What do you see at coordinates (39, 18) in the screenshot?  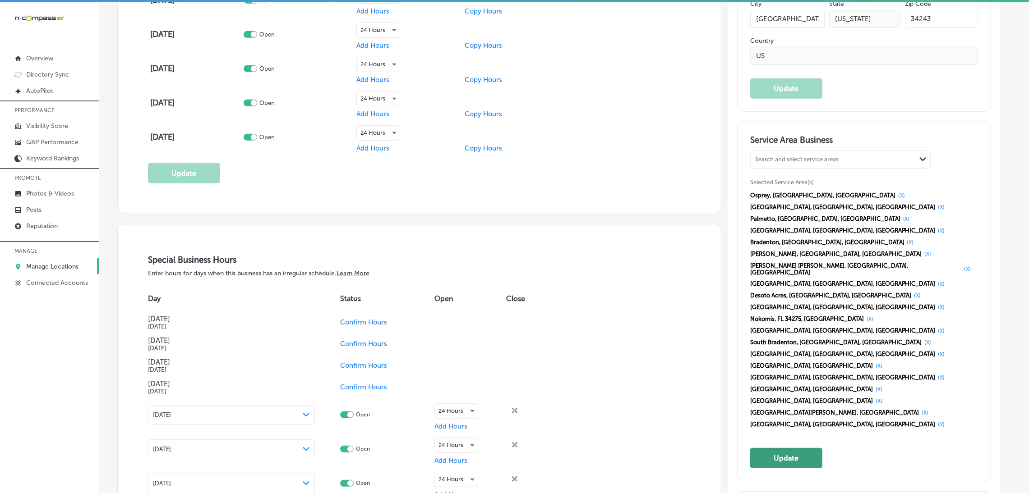 I see `img: 660ab0bf-5cc7-4cb8-ba1c-48b5ae0f18e60NCTV_CLogo_TV_Black_-500x88.png` at bounding box center [39, 18].